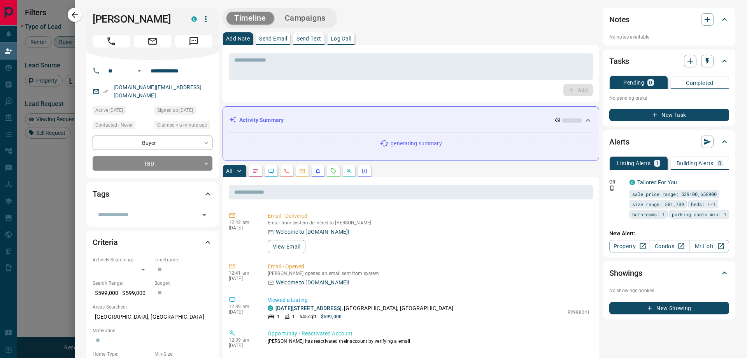  What do you see at coordinates (261, 120) in the screenshot?
I see `p: Activity Summary` at bounding box center [261, 120].